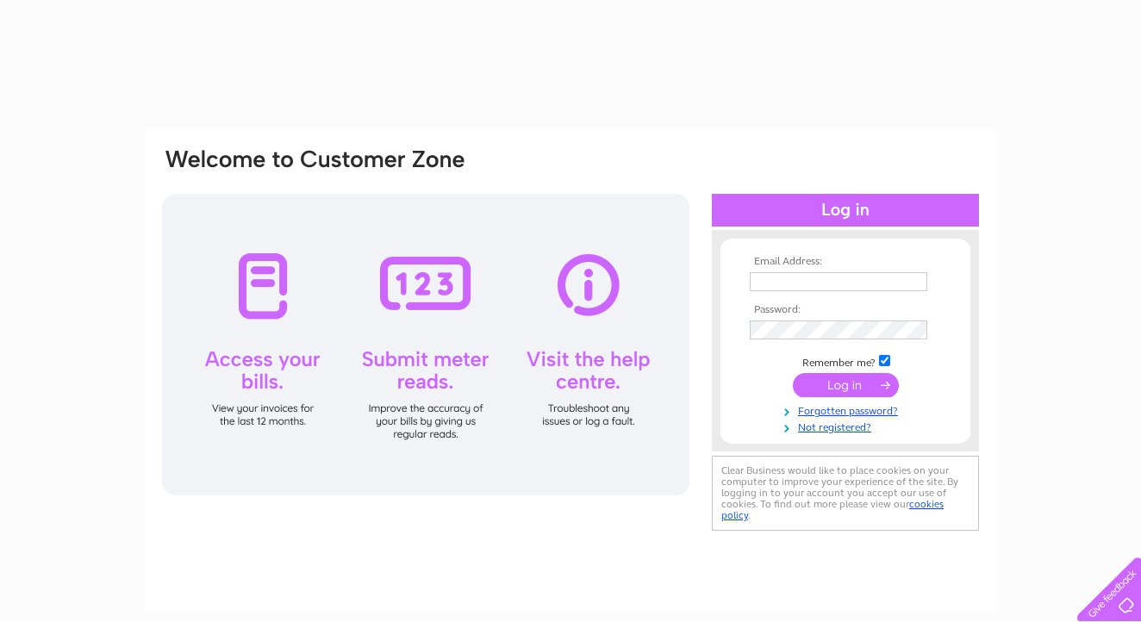  What do you see at coordinates (845, 310) in the screenshot?
I see `th: Password:` at bounding box center [845, 310].